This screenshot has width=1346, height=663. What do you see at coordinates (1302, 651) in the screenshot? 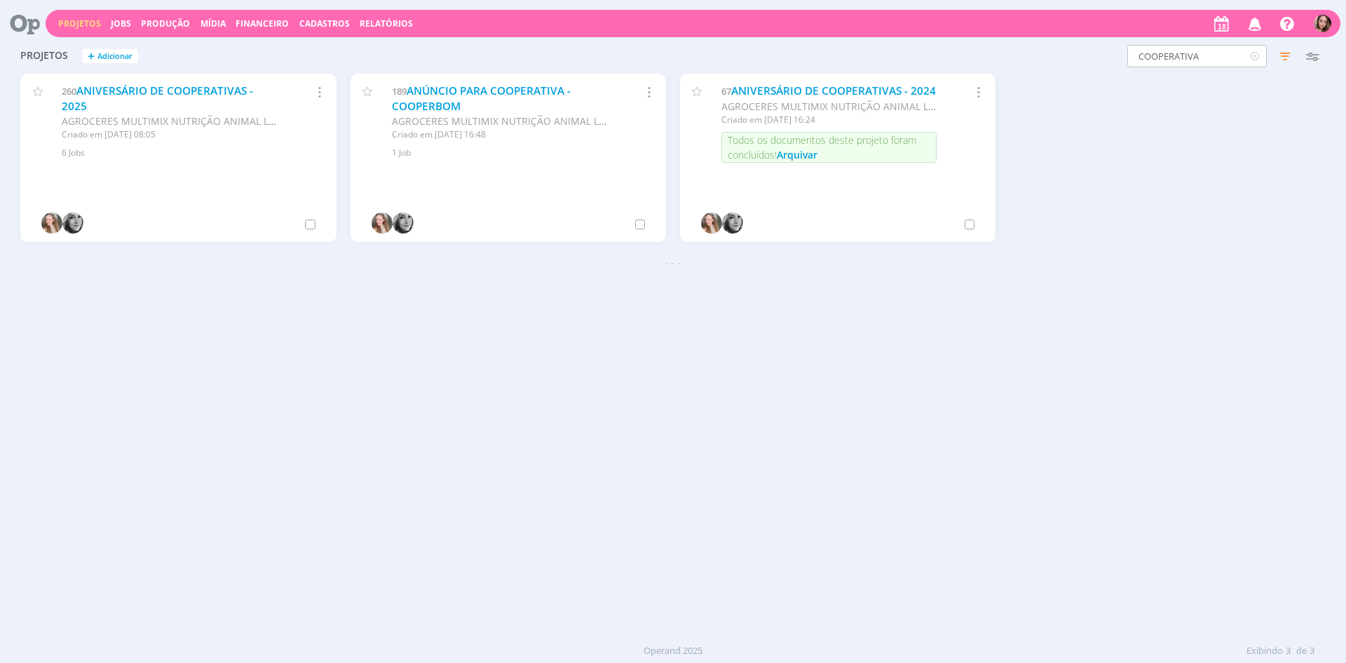
I see `span: de` at bounding box center [1302, 651].